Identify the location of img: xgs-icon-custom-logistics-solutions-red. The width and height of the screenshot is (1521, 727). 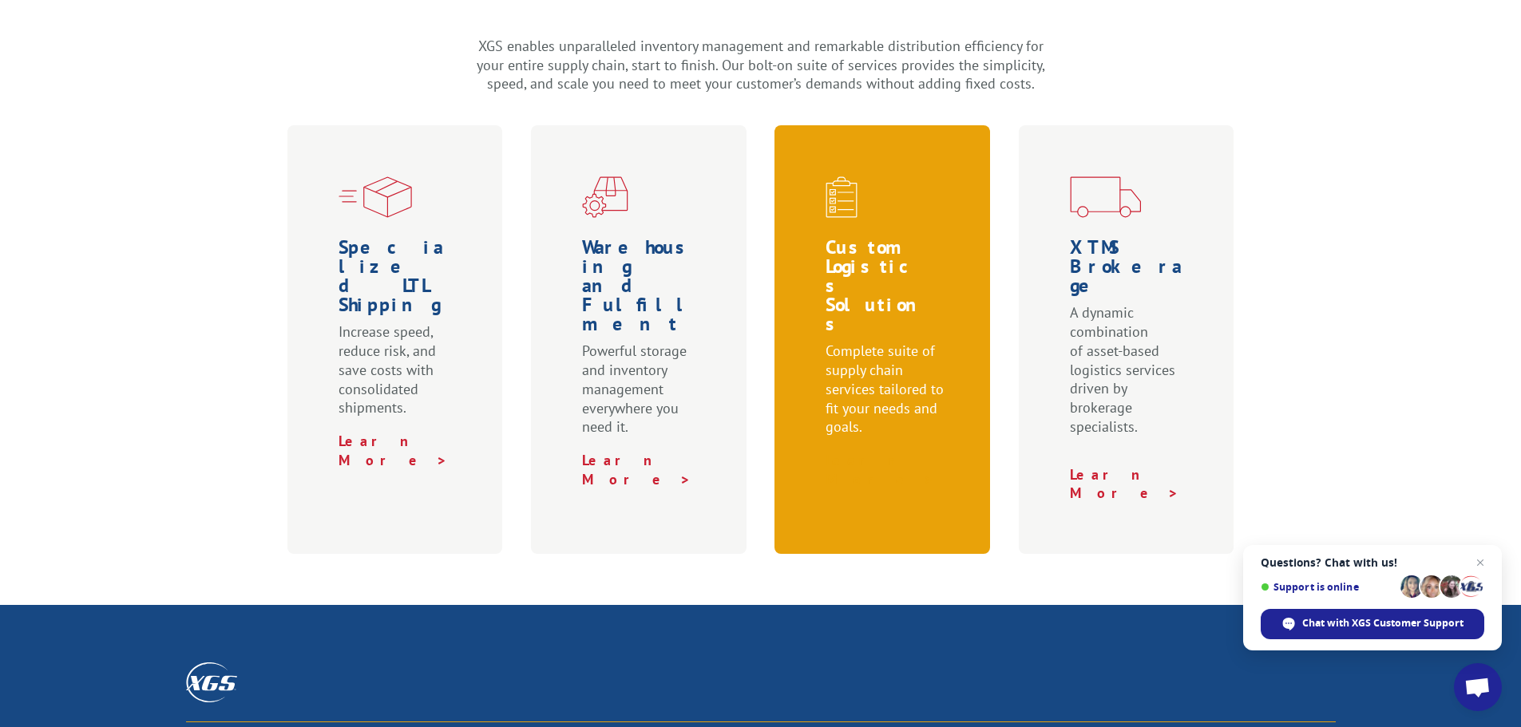
(842, 197).